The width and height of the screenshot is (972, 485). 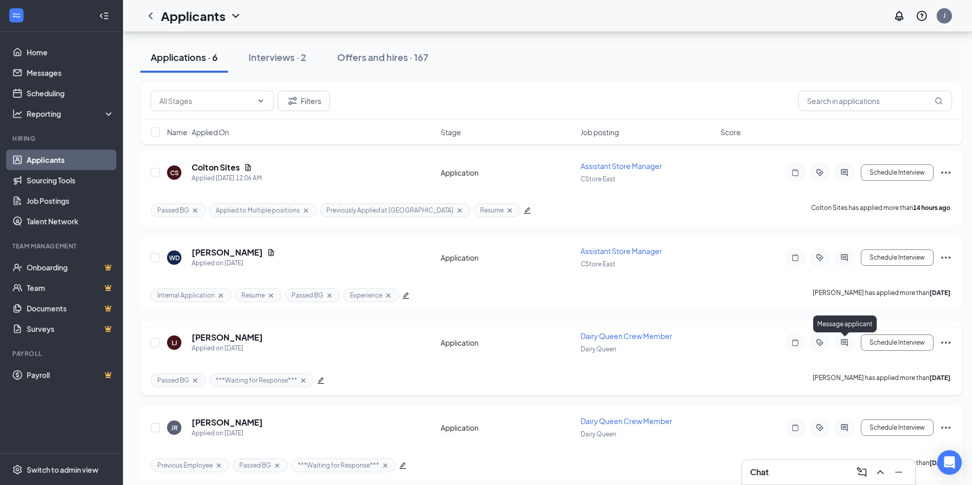 I want to click on a: SurveysCrown, so click(x=70, y=329).